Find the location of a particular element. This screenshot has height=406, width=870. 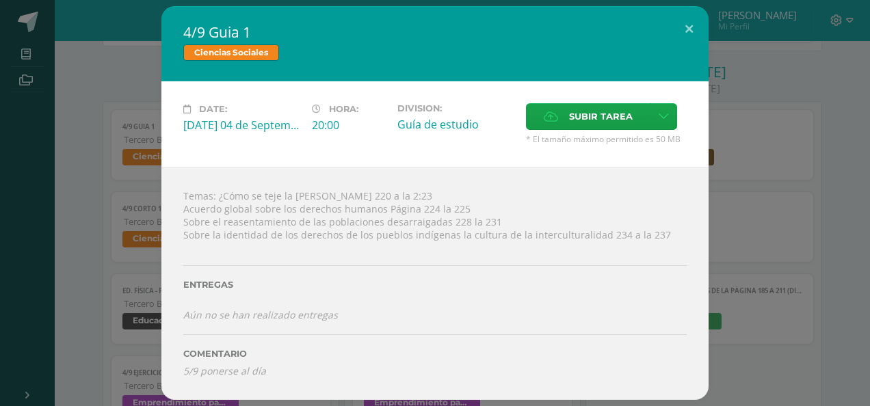

div: Guía de estudio is located at coordinates (456, 124).